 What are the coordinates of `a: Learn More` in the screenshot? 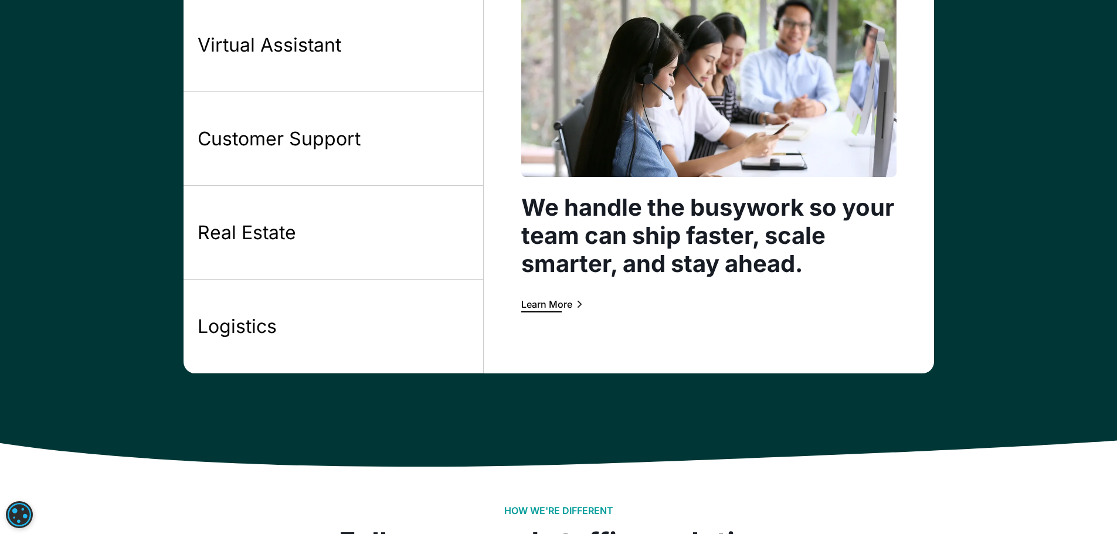 It's located at (552, 304).